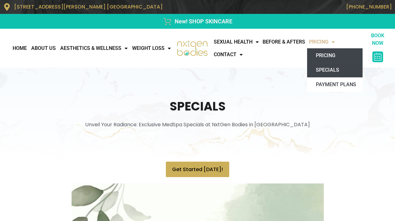  I want to click on a: Home, so click(20, 48).